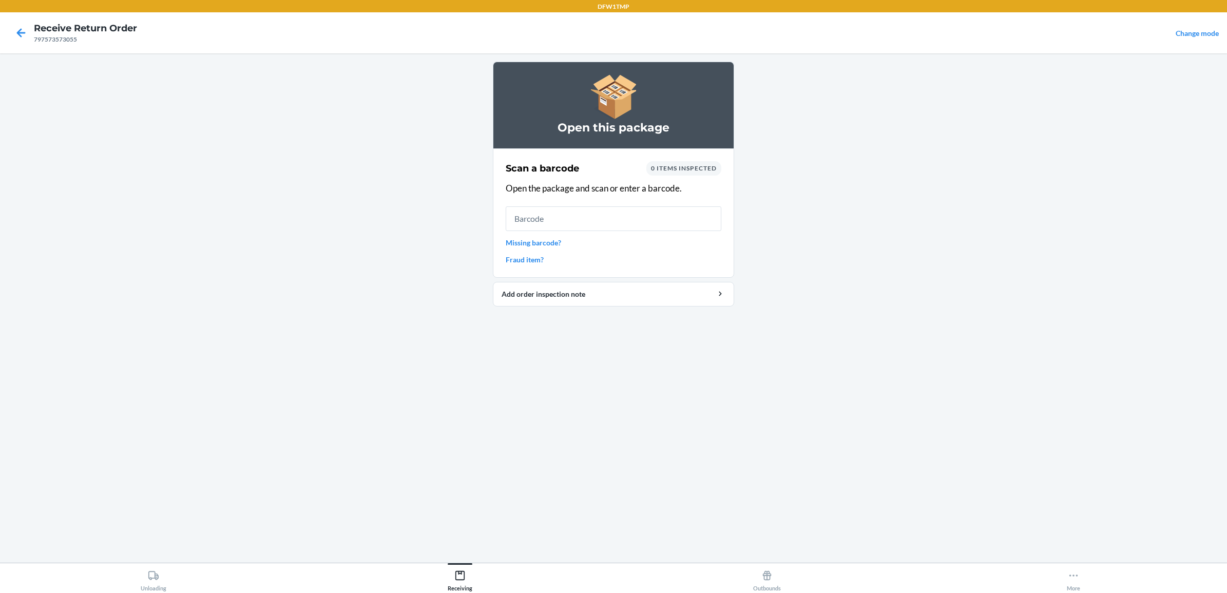 Image resolution: width=1227 pixels, height=593 pixels. I want to click on div: More, so click(1073, 578).